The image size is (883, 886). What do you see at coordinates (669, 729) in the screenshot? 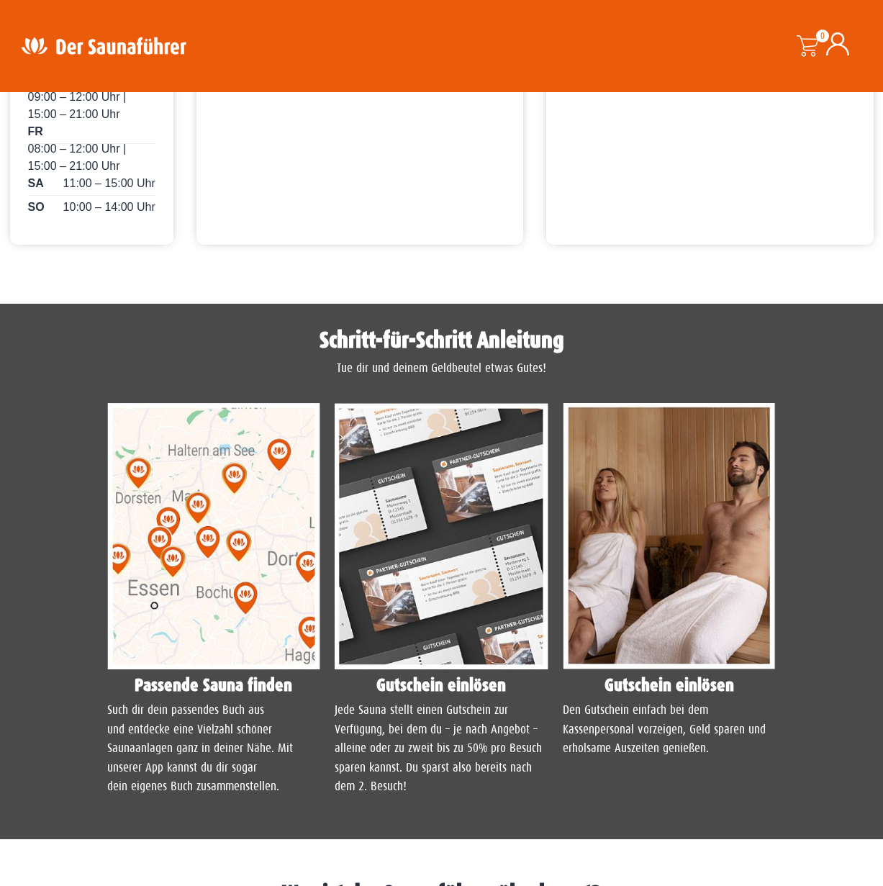
I see `p: Den Gutschein einfach bei dem Kassenpersonal vorzeigen, Geld sparen und erholsame Auszeiten genie...` at bounding box center [669, 729].